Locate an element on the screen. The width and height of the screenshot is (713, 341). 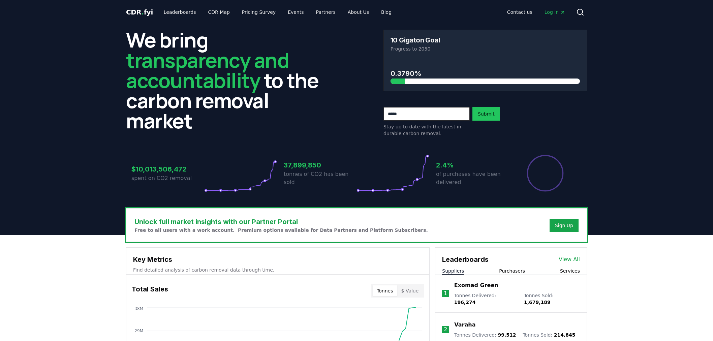
a: Sign Up is located at coordinates (564, 226).